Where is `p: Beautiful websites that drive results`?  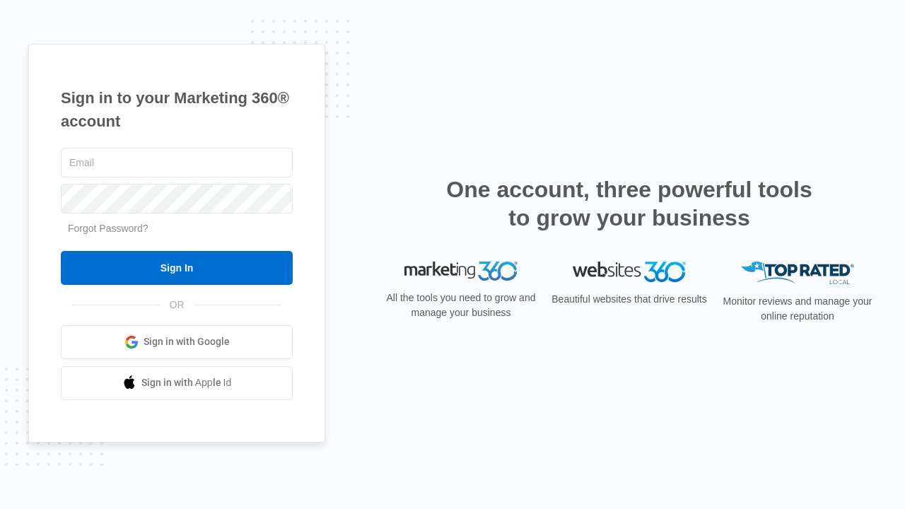 p: Beautiful websites that drive results is located at coordinates (629, 299).